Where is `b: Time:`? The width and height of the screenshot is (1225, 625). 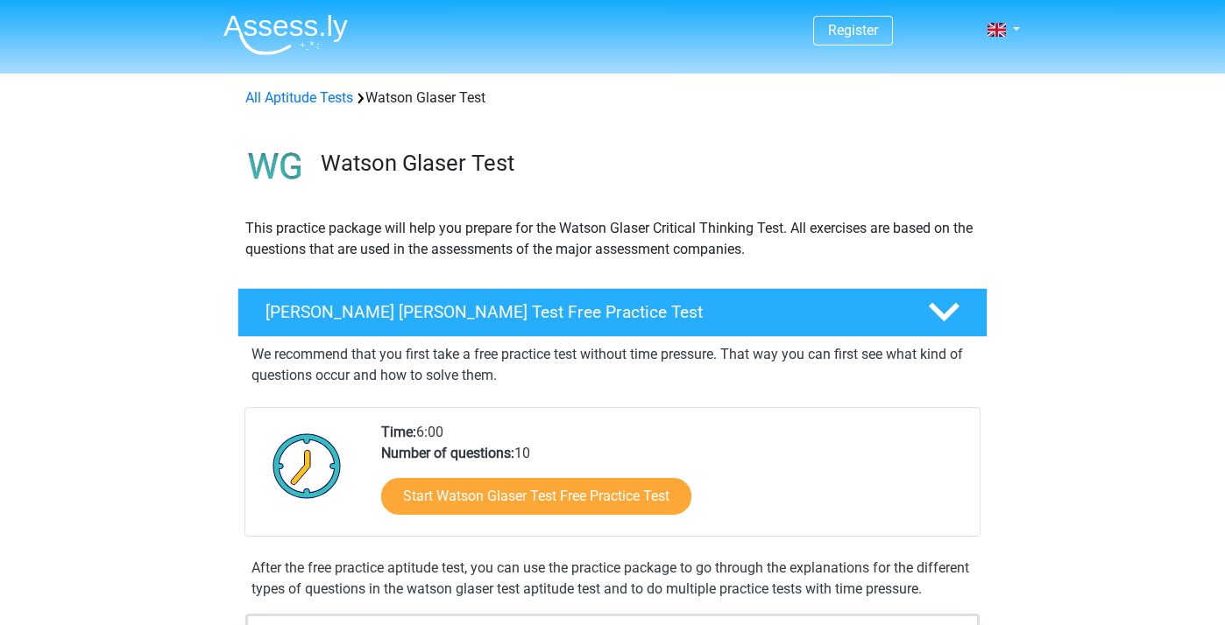 b: Time: is located at coordinates (399, 432).